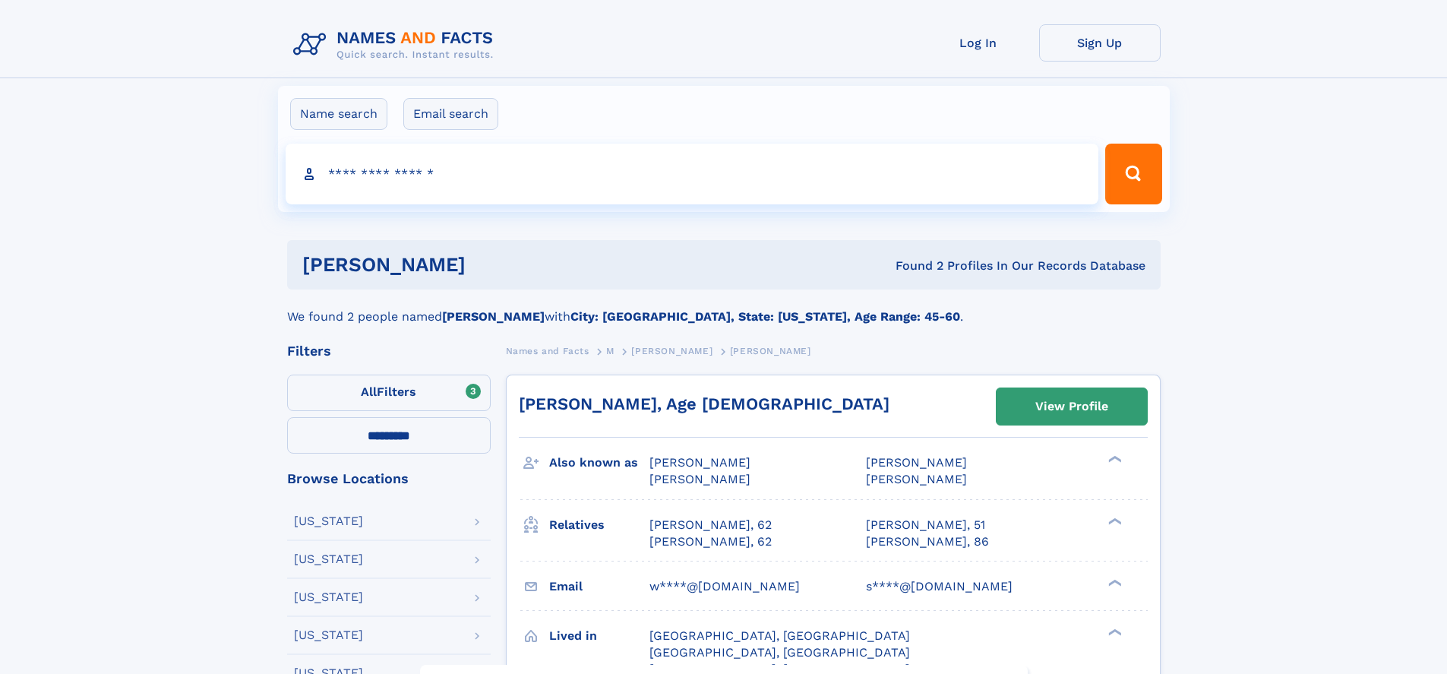 This screenshot has width=1447, height=674. What do you see at coordinates (397, 45) in the screenshot?
I see `img: Logo Names and Facts` at bounding box center [397, 45].